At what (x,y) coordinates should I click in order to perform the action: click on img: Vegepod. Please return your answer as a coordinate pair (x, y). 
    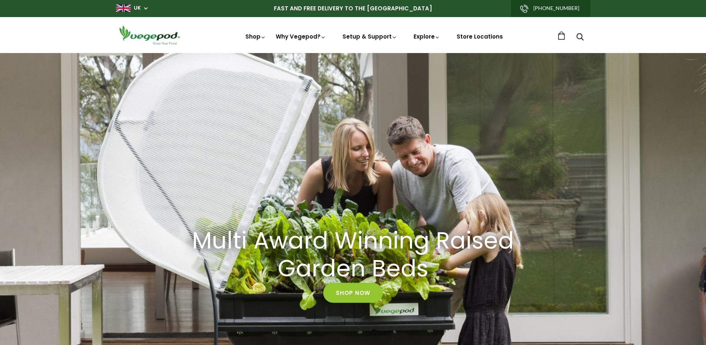
    Looking at the image, I should click on (149, 35).